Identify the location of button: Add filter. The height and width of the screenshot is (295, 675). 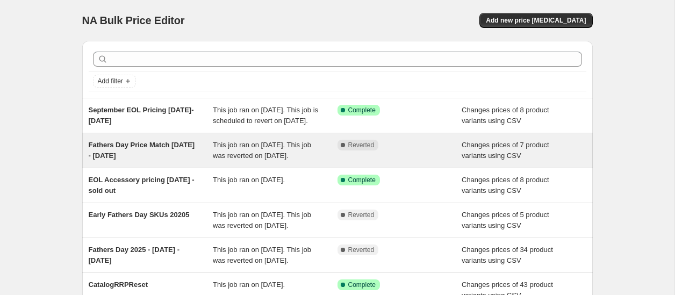
(114, 81).